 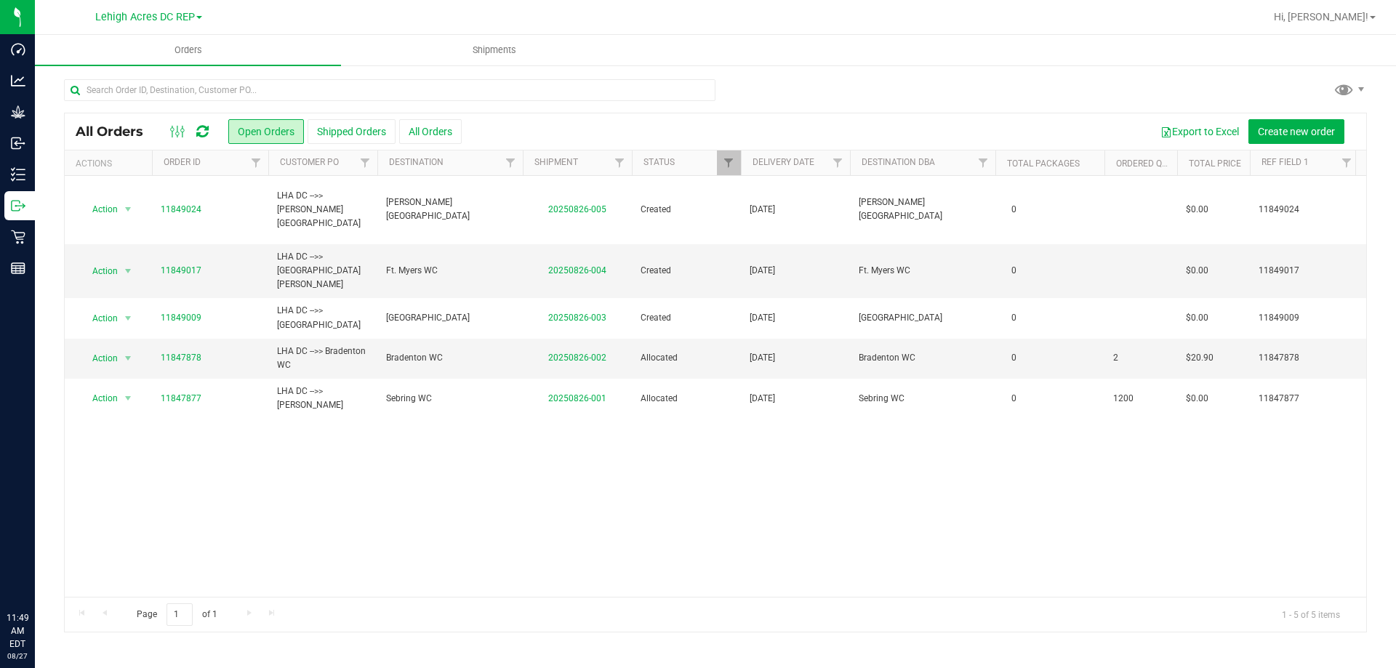 I want to click on a: Orders, so click(x=188, y=50).